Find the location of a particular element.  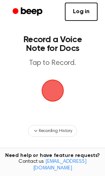

p: Tap to Record. is located at coordinates (52, 63).